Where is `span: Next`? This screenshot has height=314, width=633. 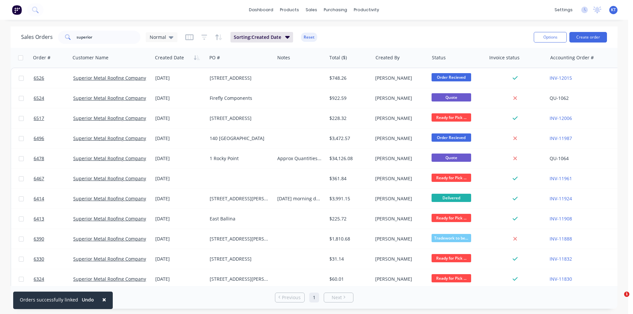 span: Next is located at coordinates (337, 298).